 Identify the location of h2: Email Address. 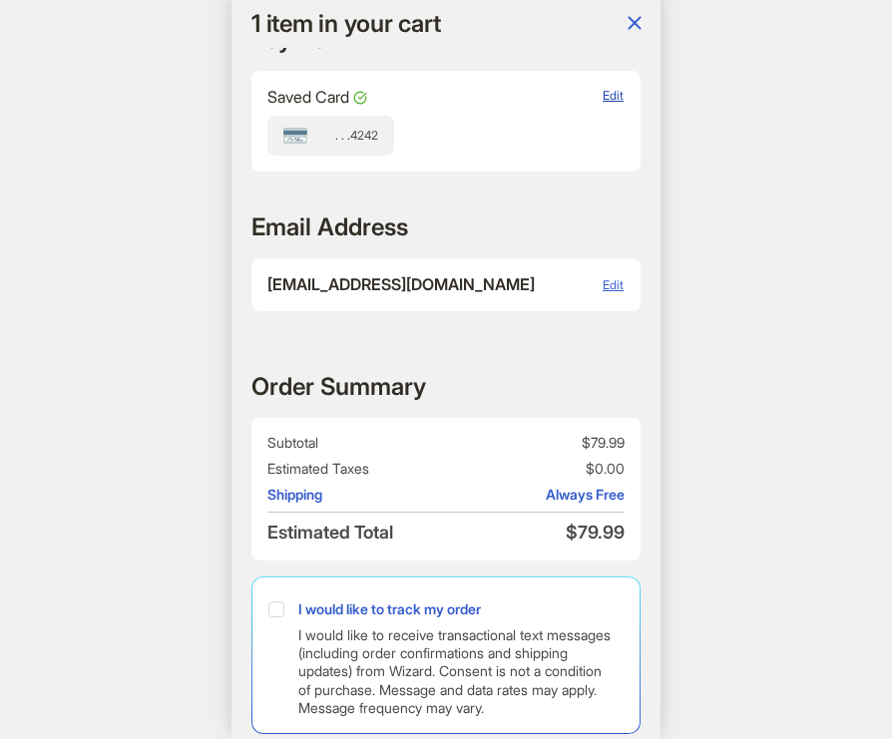
(329, 226).